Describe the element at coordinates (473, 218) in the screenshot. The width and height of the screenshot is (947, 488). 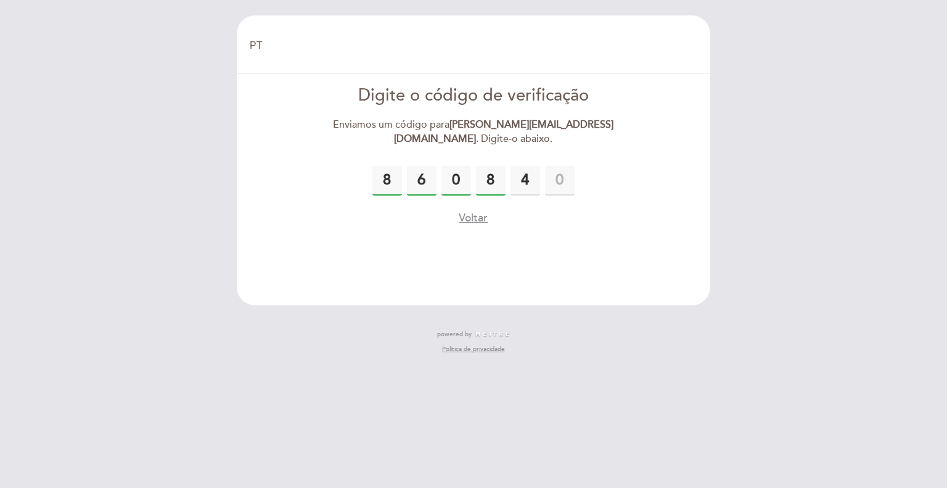
I see `button: Voltar` at that location.